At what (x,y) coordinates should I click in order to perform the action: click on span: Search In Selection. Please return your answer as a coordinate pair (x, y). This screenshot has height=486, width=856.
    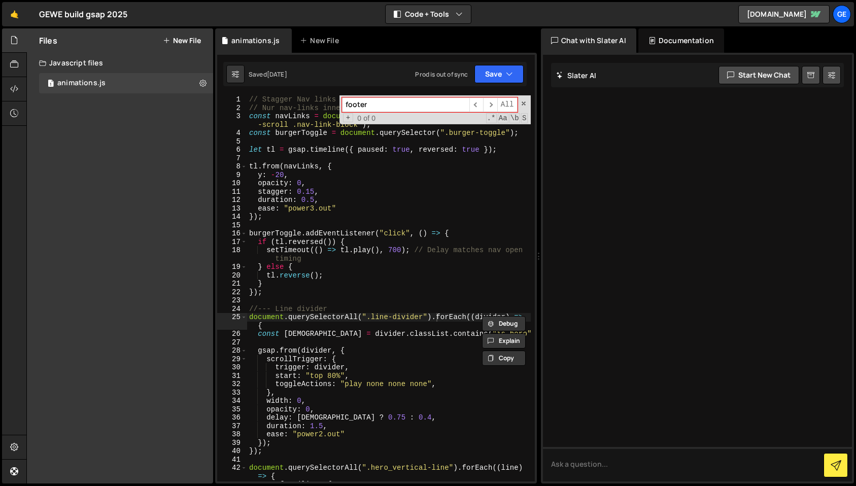
    Looking at the image, I should click on (524, 118).